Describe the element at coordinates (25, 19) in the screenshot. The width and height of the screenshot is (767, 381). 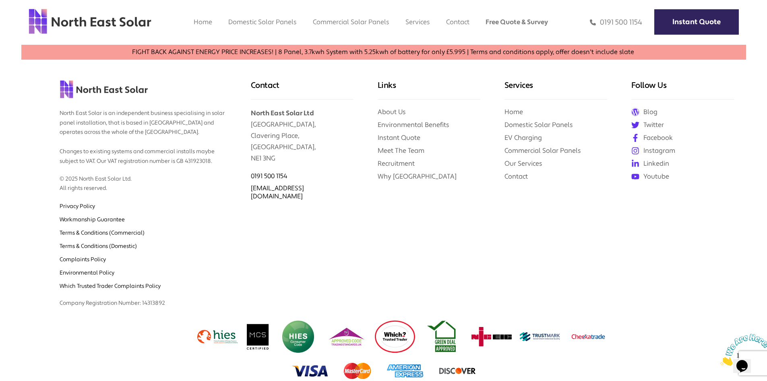
I see `div: CloseChat attention grabber` at that location.